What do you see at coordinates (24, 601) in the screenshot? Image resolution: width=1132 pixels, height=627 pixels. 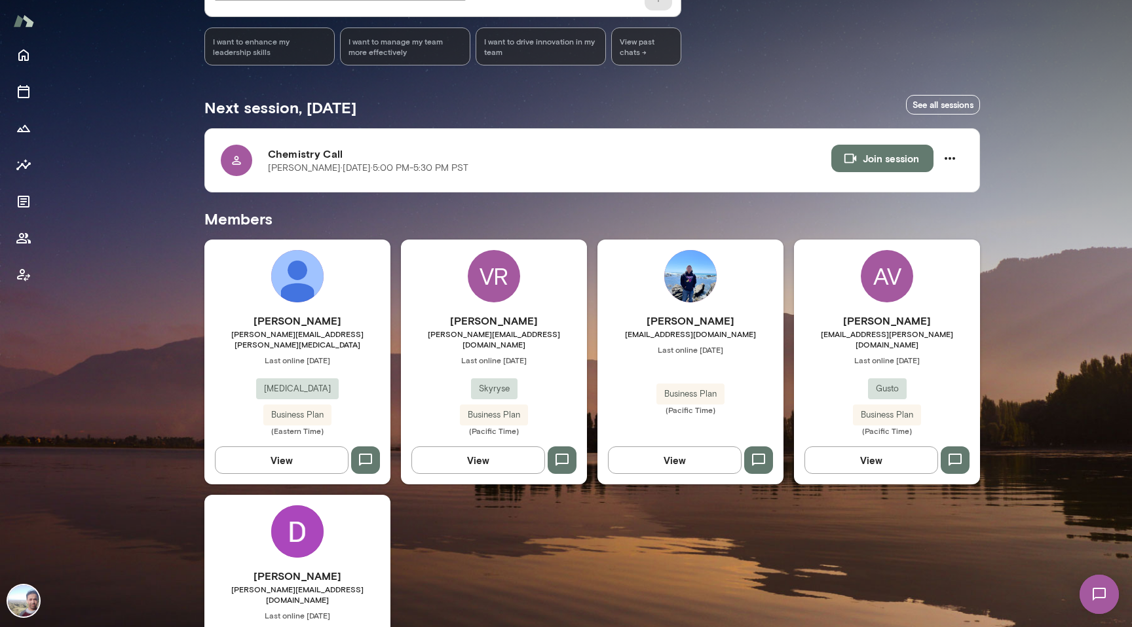 I see `img: Vipin Hegde` at bounding box center [24, 601].